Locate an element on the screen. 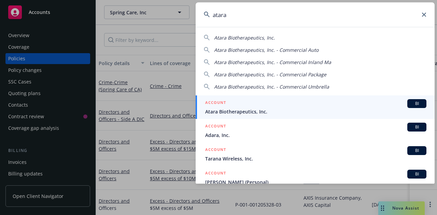 The height and width of the screenshot is (215, 437). input: Search... is located at coordinates (315, 15).